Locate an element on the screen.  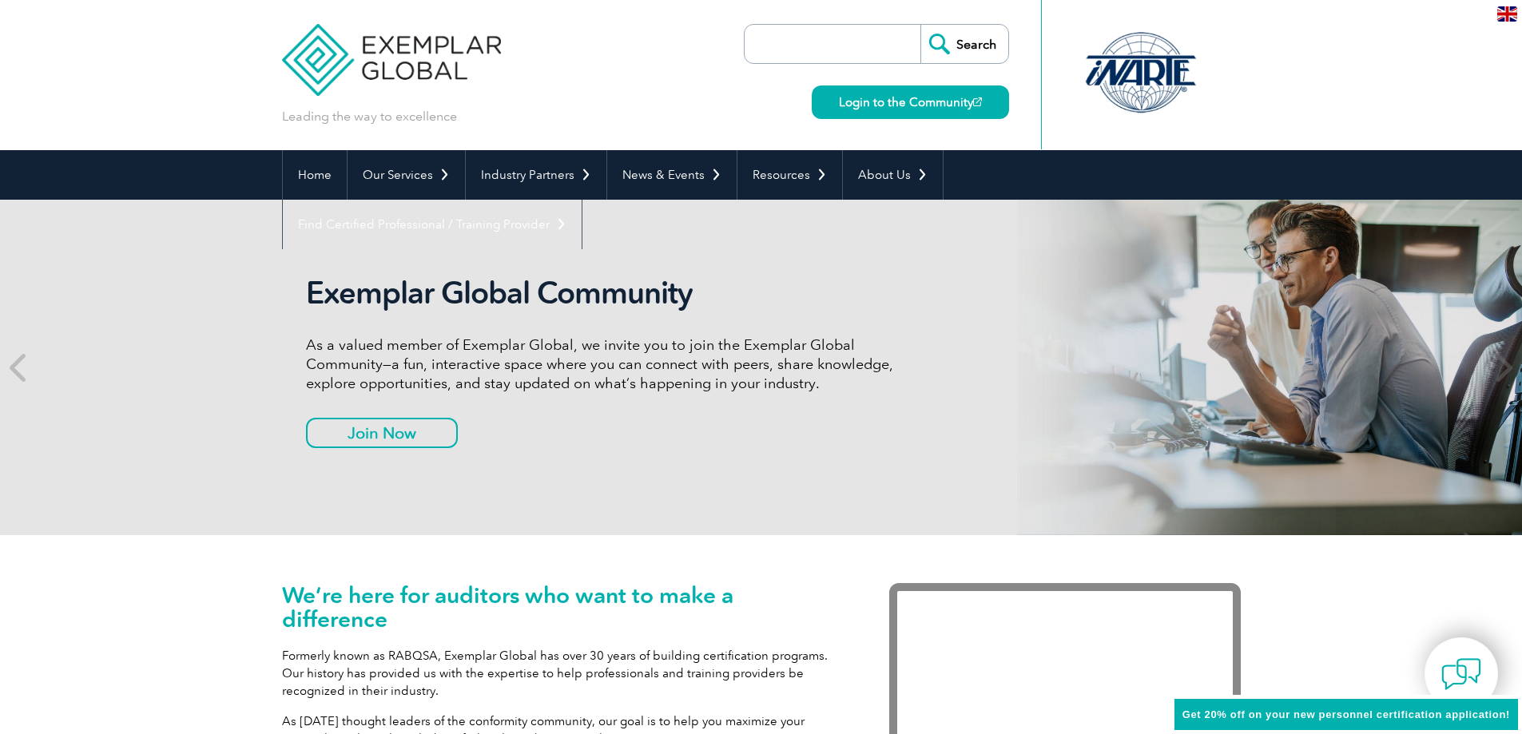
a: Our Services is located at coordinates (406, 175).